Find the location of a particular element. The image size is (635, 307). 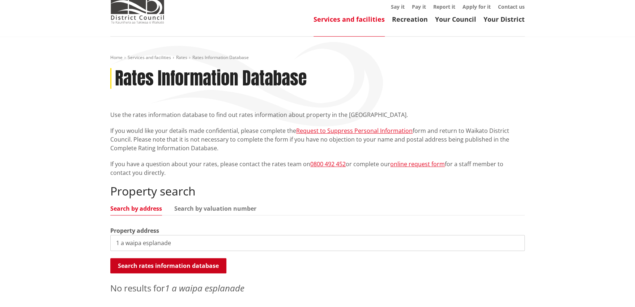

a: Your Council is located at coordinates (456, 19).